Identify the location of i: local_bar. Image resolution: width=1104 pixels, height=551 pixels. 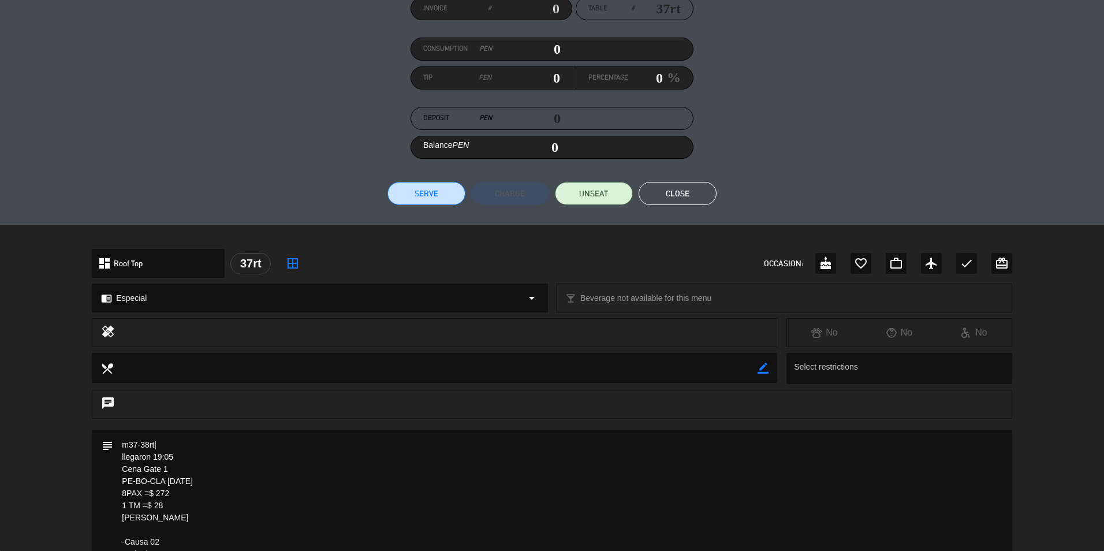
(570, 298).